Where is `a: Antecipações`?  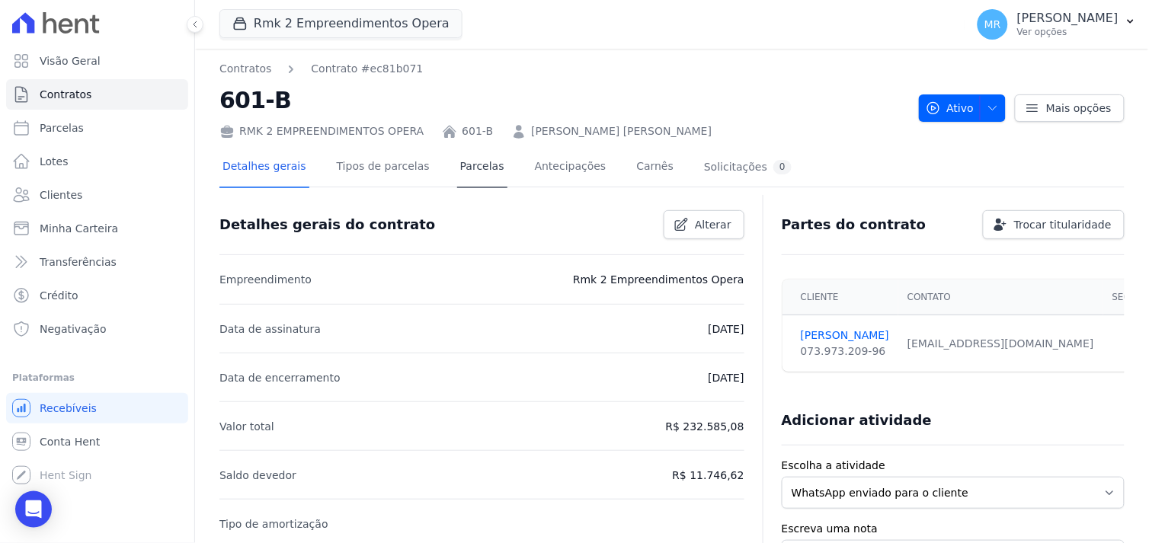
a: Antecipações is located at coordinates (570, 168).